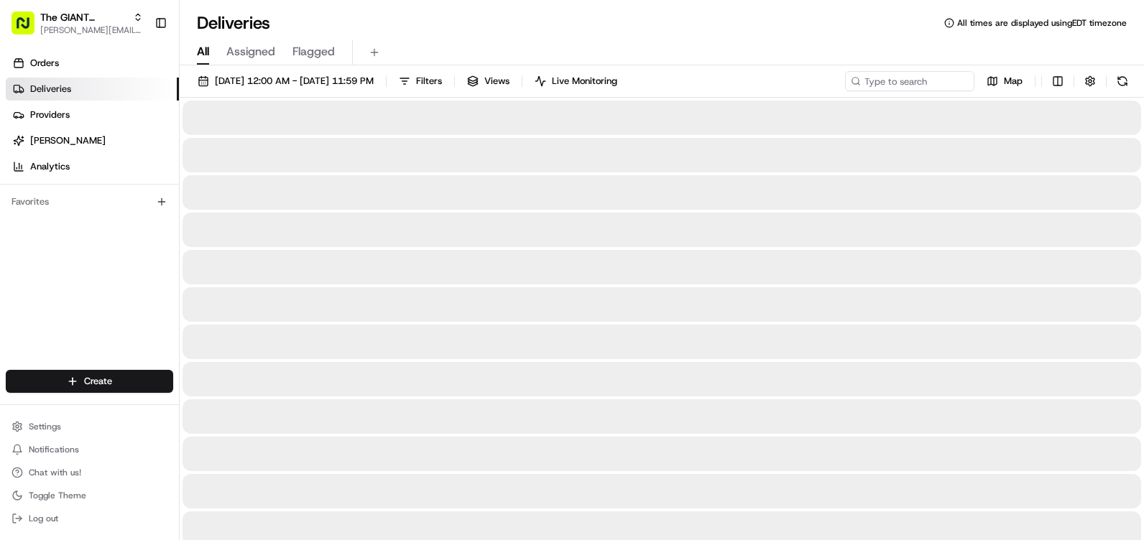 Image resolution: width=1144 pixels, height=540 pixels. I want to click on button: Filters, so click(420, 81).